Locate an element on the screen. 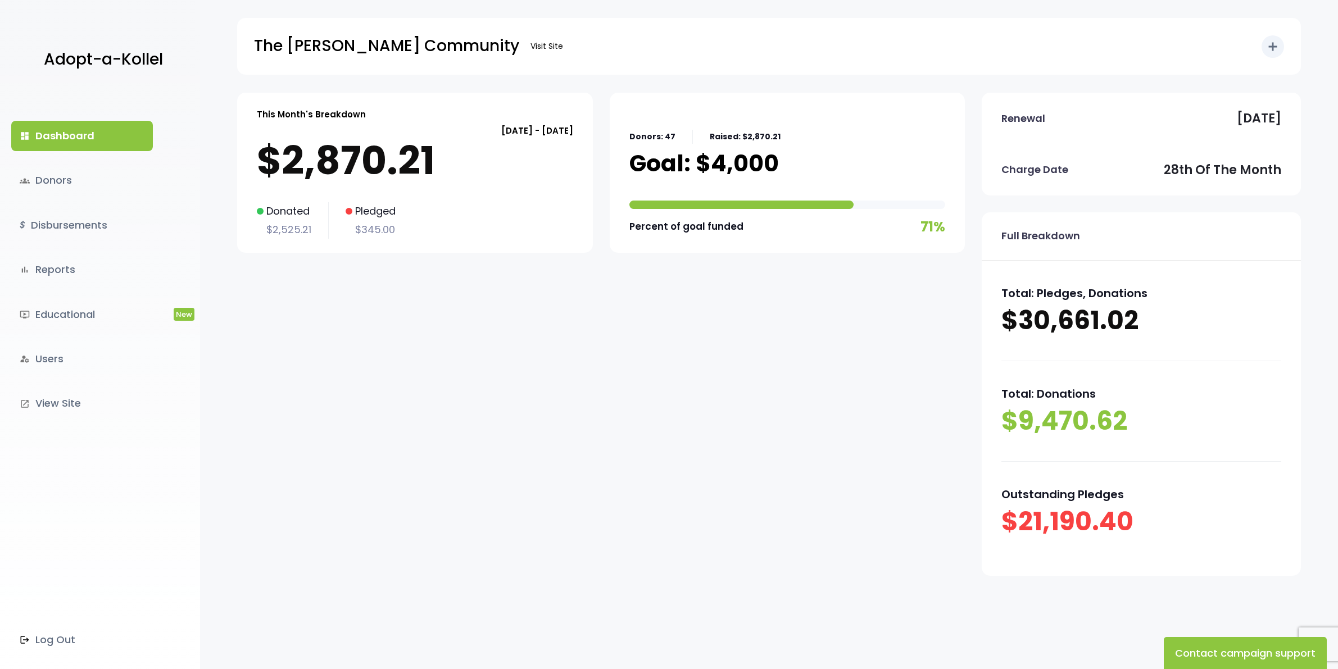 The height and width of the screenshot is (669, 1338). p: $30,661.02 is located at coordinates (1141, 321).